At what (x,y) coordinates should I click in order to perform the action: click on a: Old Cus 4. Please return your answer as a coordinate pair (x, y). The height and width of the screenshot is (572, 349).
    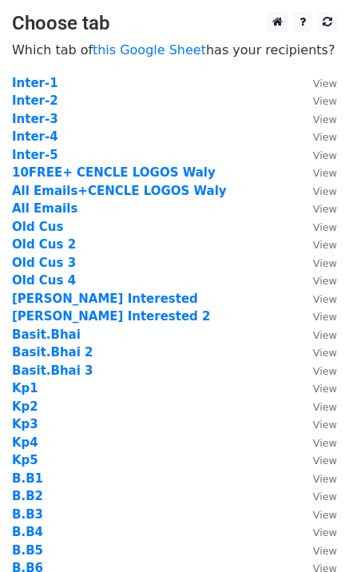
    Looking at the image, I should click on (44, 280).